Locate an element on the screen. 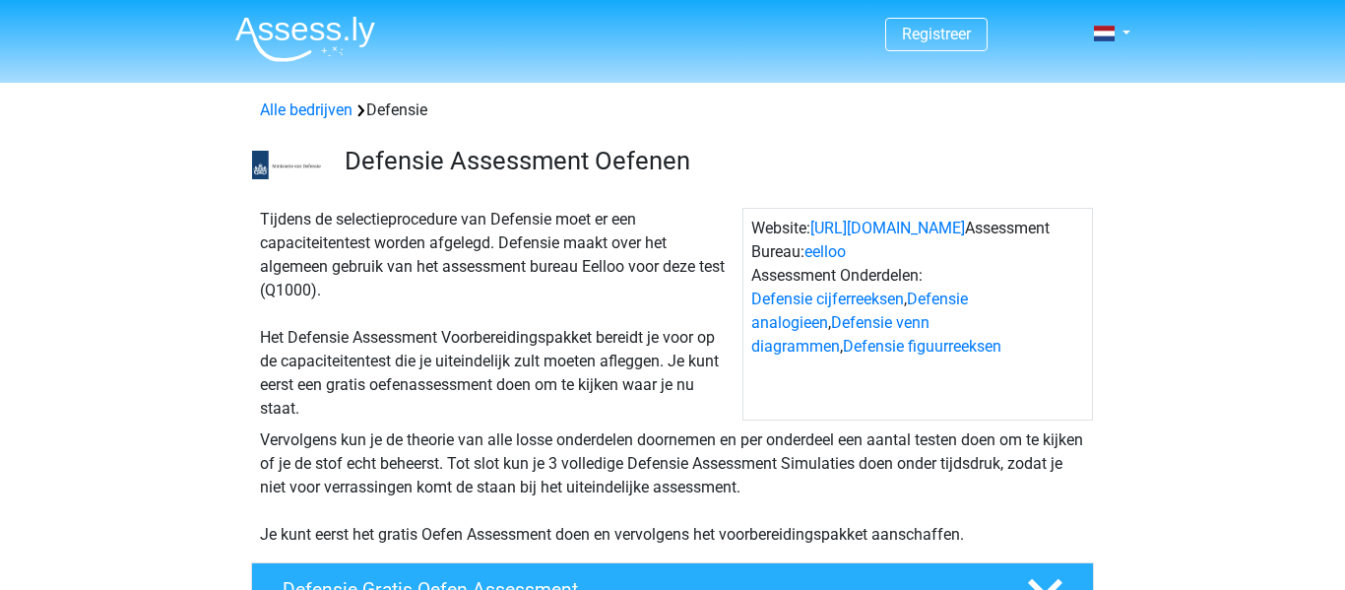 The height and width of the screenshot is (590, 1345). a: eelloo is located at coordinates (825, 251).